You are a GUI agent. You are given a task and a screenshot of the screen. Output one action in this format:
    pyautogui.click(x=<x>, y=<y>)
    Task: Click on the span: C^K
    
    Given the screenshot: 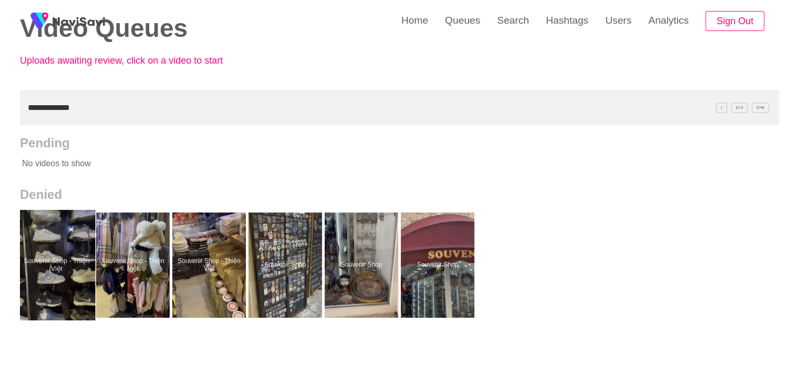 What is the action you would take?
    pyautogui.click(x=760, y=107)
    